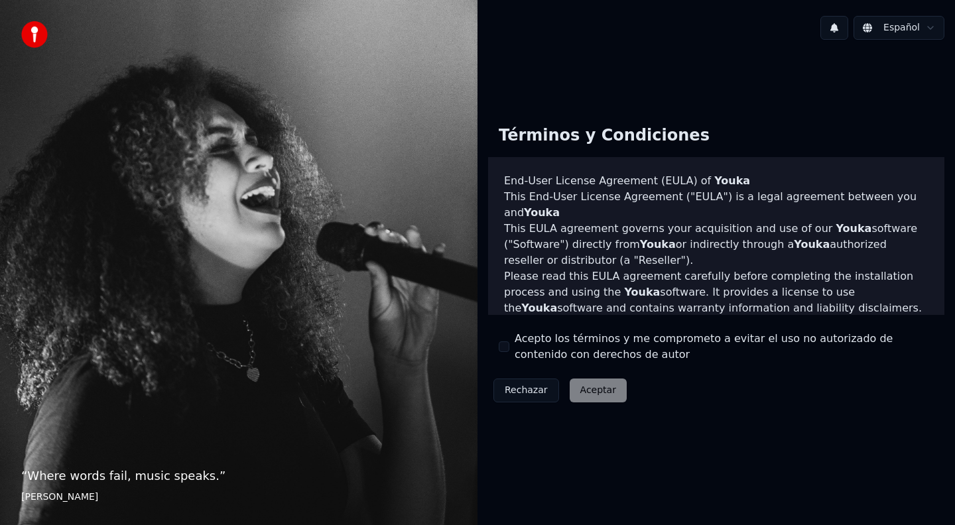  Describe the element at coordinates (35, 35) in the screenshot. I see `img: youka` at that location.